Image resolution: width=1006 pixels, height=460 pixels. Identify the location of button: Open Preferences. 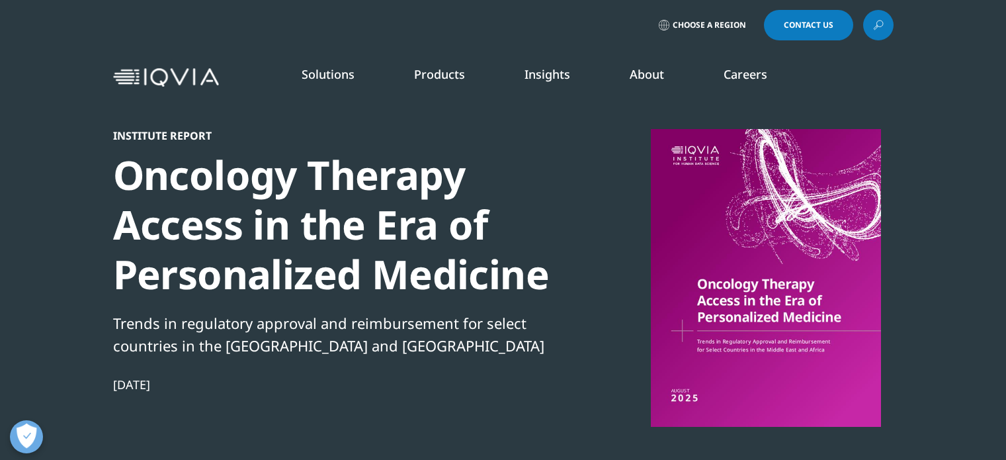
(26, 437).